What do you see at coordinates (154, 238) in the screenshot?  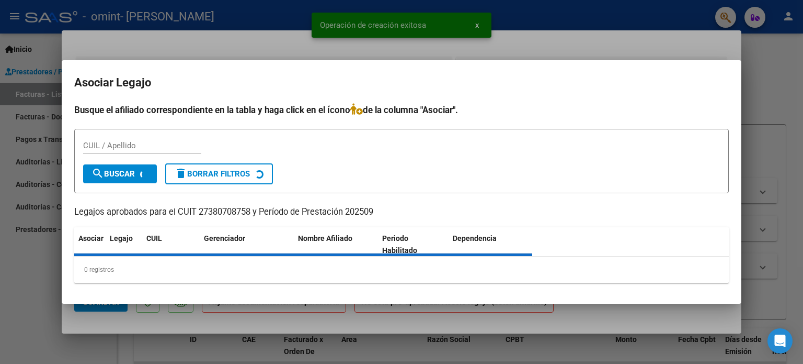 I see `span: CUIL` at bounding box center [154, 238].